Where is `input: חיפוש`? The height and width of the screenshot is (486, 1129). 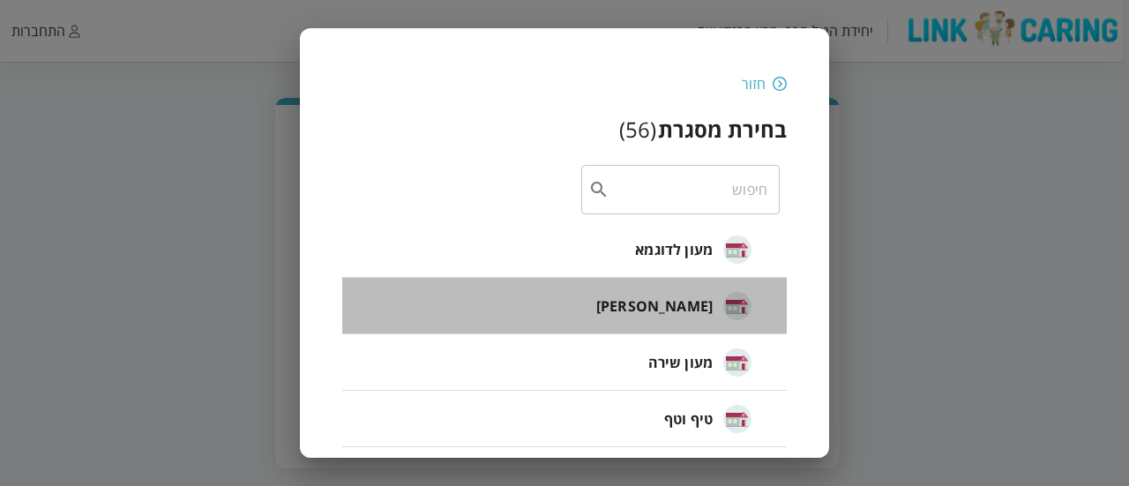
input: חיפוש is located at coordinates (688, 190).